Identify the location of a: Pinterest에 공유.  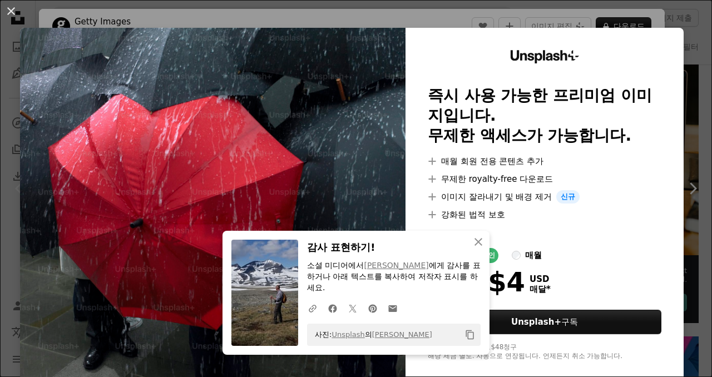
(373, 308).